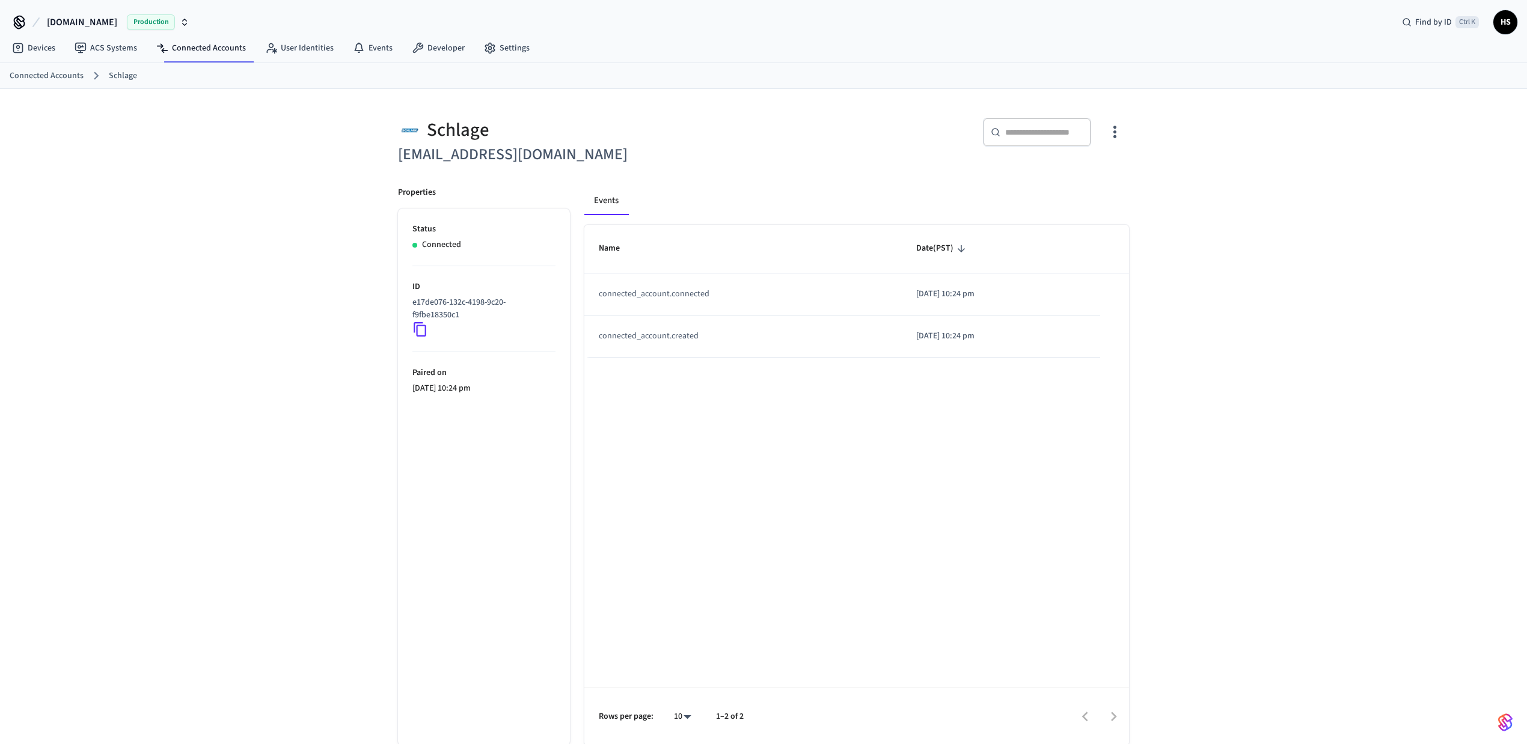 This screenshot has height=744, width=1527. I want to click on div: Find by IDCtrl K, so click(1441, 22).